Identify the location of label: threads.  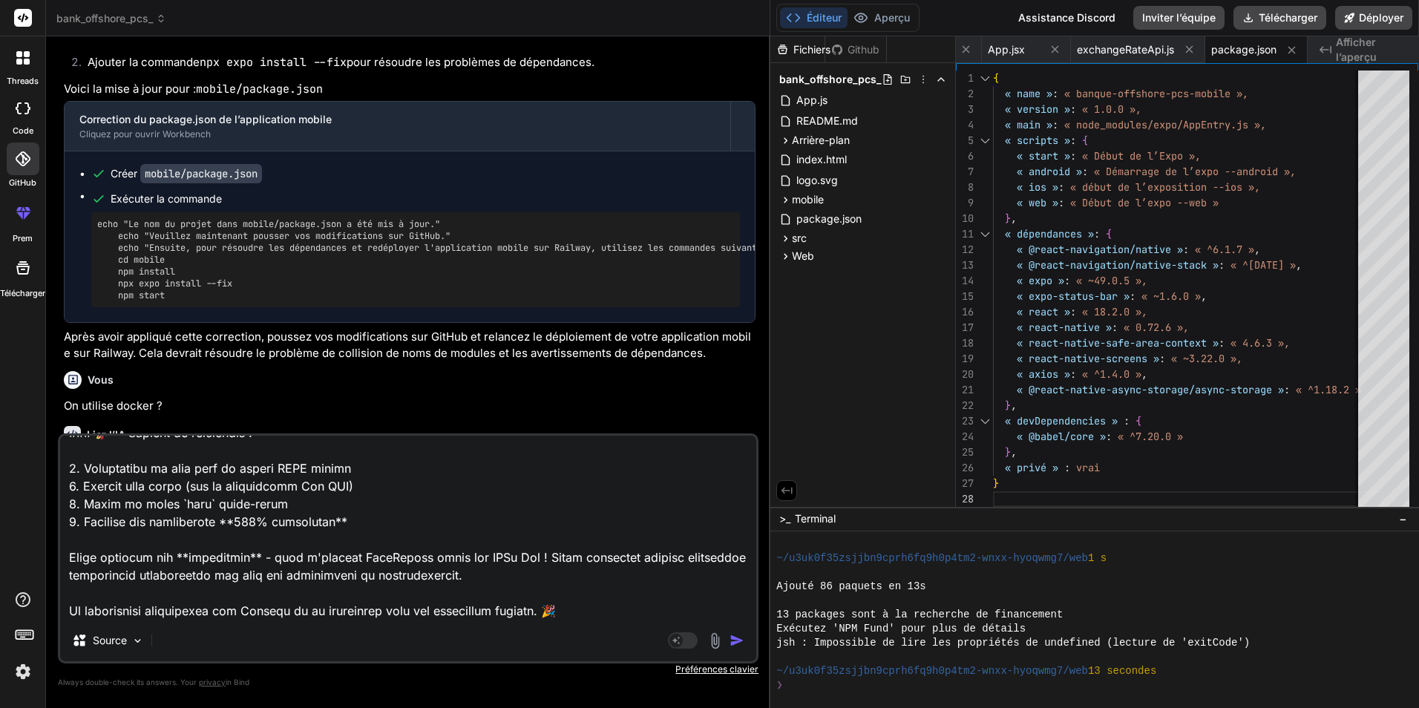
(22, 81).